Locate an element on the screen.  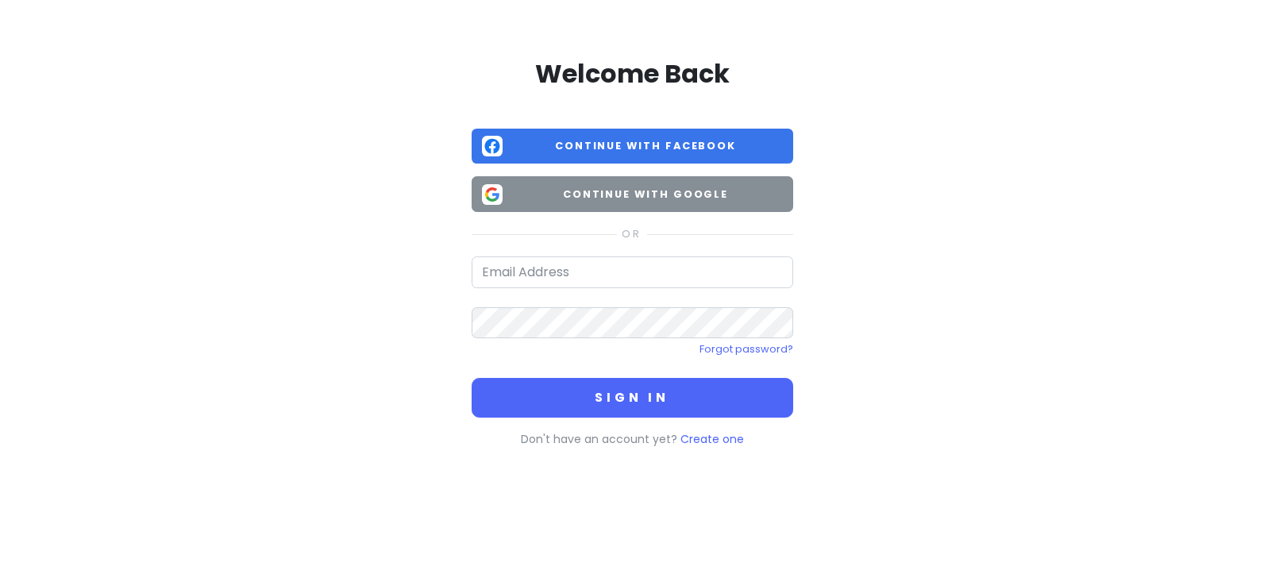
button: Continue with Google is located at coordinates (632, 194).